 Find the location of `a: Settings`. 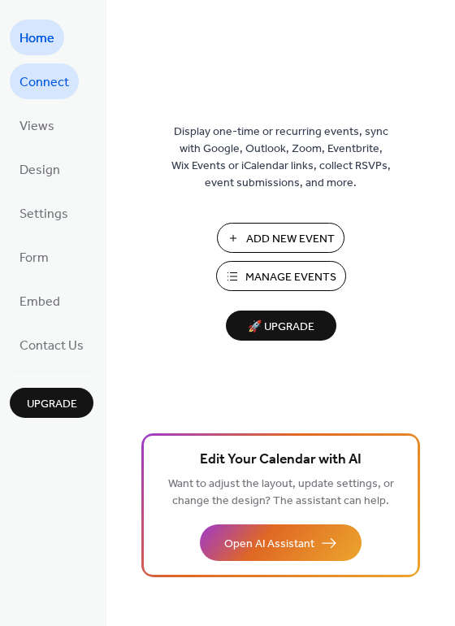

a: Settings is located at coordinates (44, 213).